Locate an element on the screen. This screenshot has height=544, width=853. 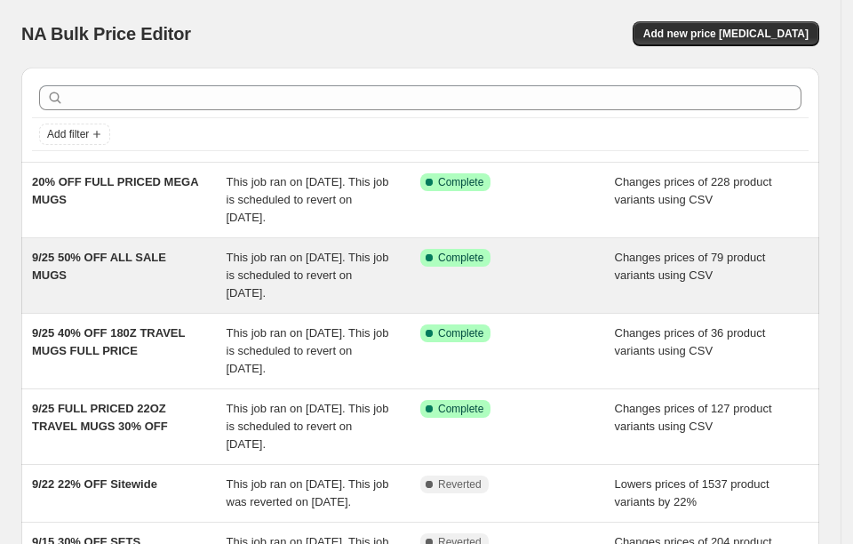
span: 9/25 FULL PRICED 22OZ TRAVEL MUGS 30% OFF is located at coordinates (100, 417).